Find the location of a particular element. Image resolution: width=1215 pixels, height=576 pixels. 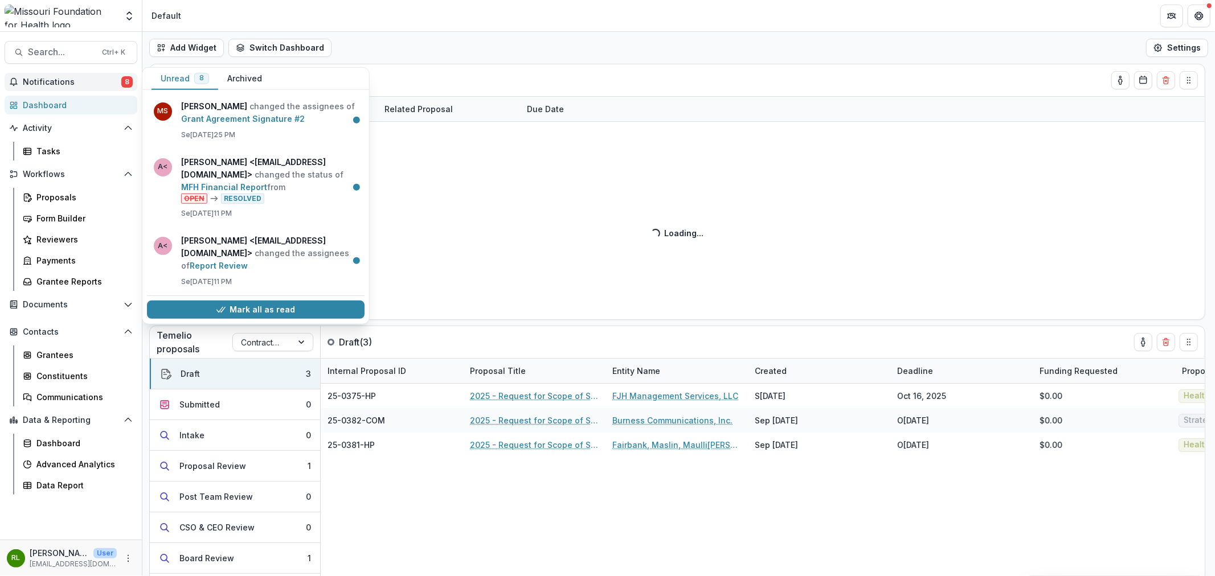

div: 3 is located at coordinates (308, 374).